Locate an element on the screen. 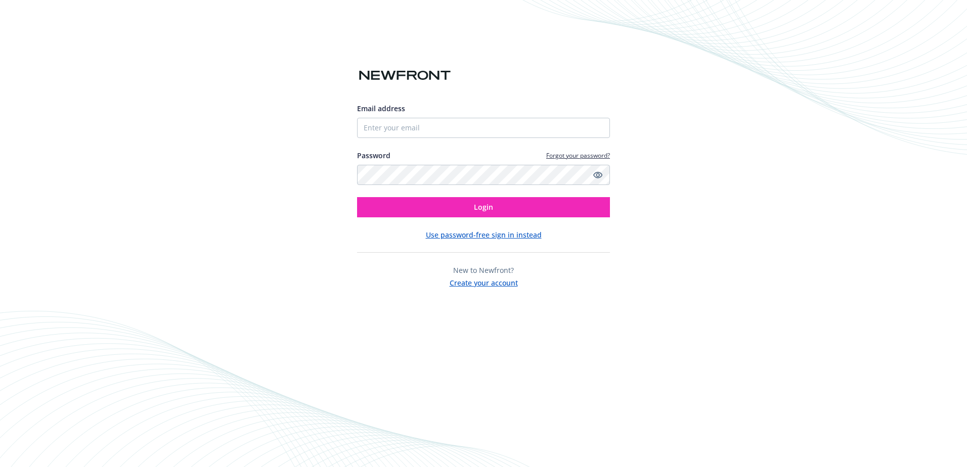 Image resolution: width=967 pixels, height=467 pixels. span: Email address is located at coordinates (381, 108).